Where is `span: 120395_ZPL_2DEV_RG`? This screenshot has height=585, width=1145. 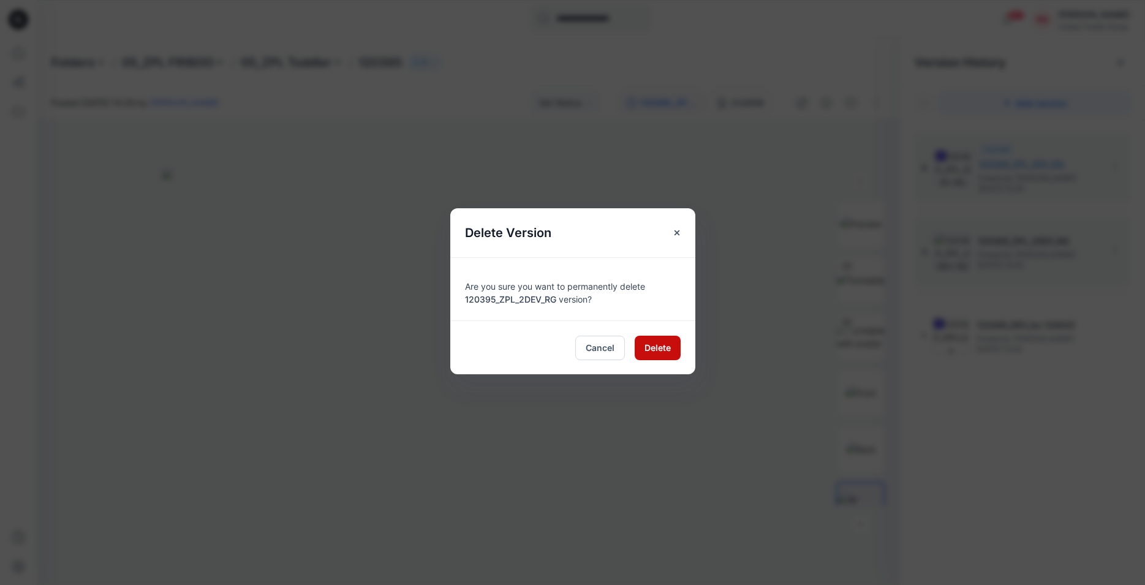
span: 120395_ZPL_2DEV_RG is located at coordinates (510, 299).